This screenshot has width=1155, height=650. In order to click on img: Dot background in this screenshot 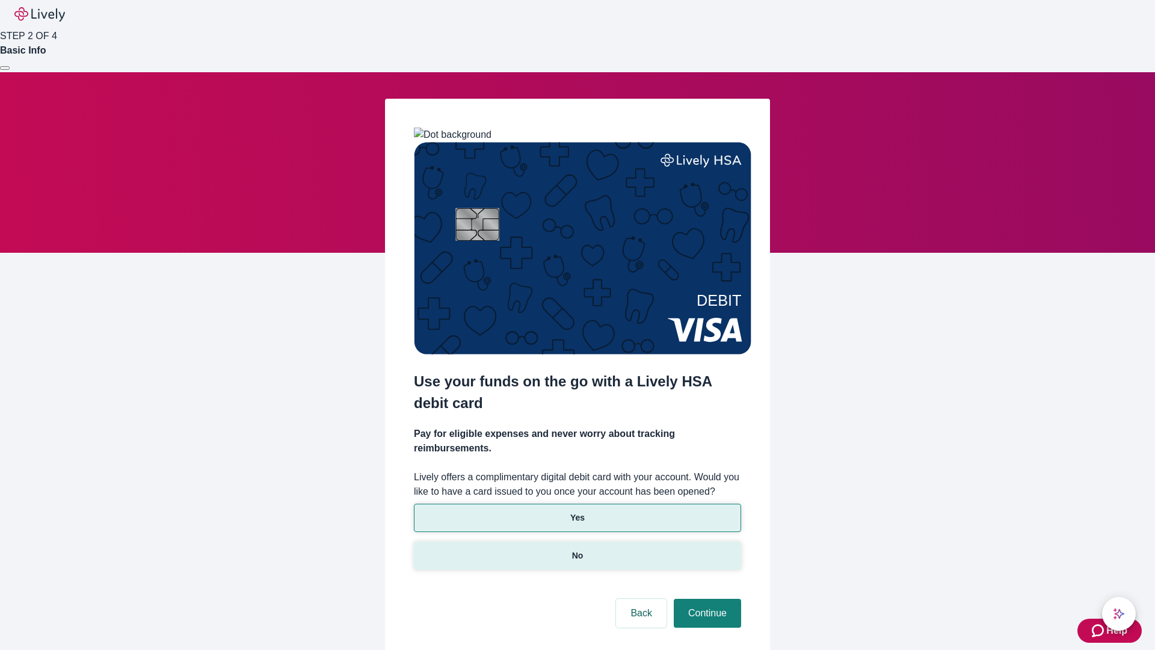, I will do `click(452, 135)`.